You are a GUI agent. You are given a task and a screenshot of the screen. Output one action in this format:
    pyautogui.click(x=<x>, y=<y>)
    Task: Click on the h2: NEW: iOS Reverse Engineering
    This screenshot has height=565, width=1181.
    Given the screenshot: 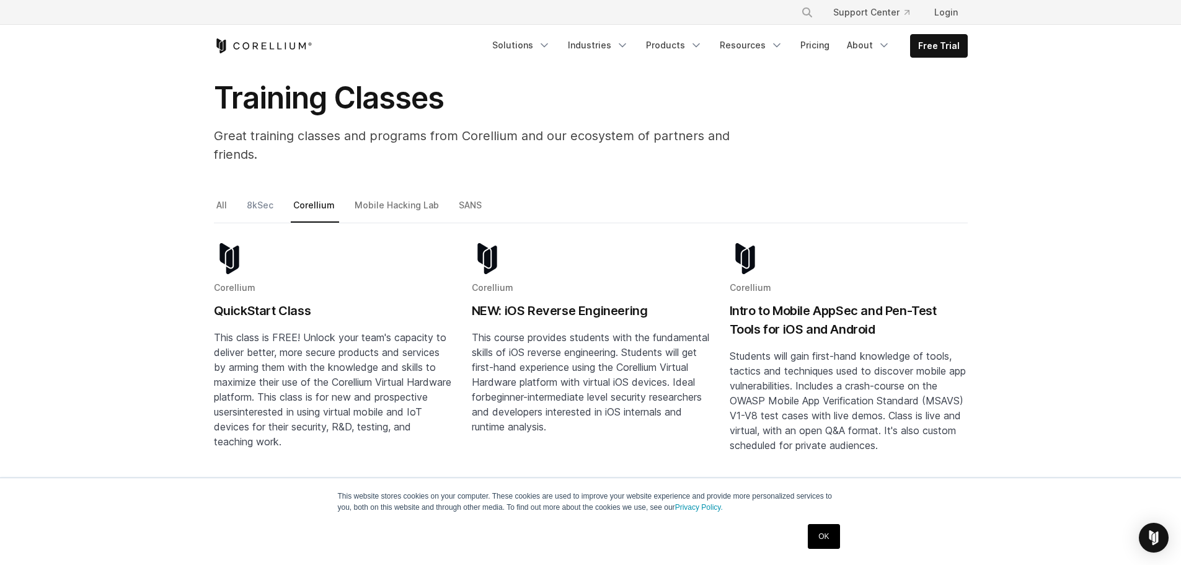 What is the action you would take?
    pyautogui.click(x=591, y=311)
    